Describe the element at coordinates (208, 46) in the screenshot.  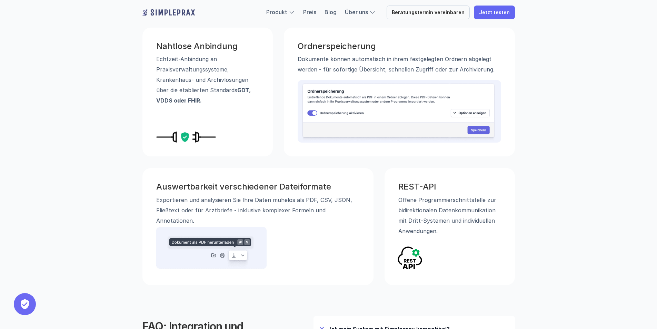
I see `h3: Nahtlose Anbindung` at that location.